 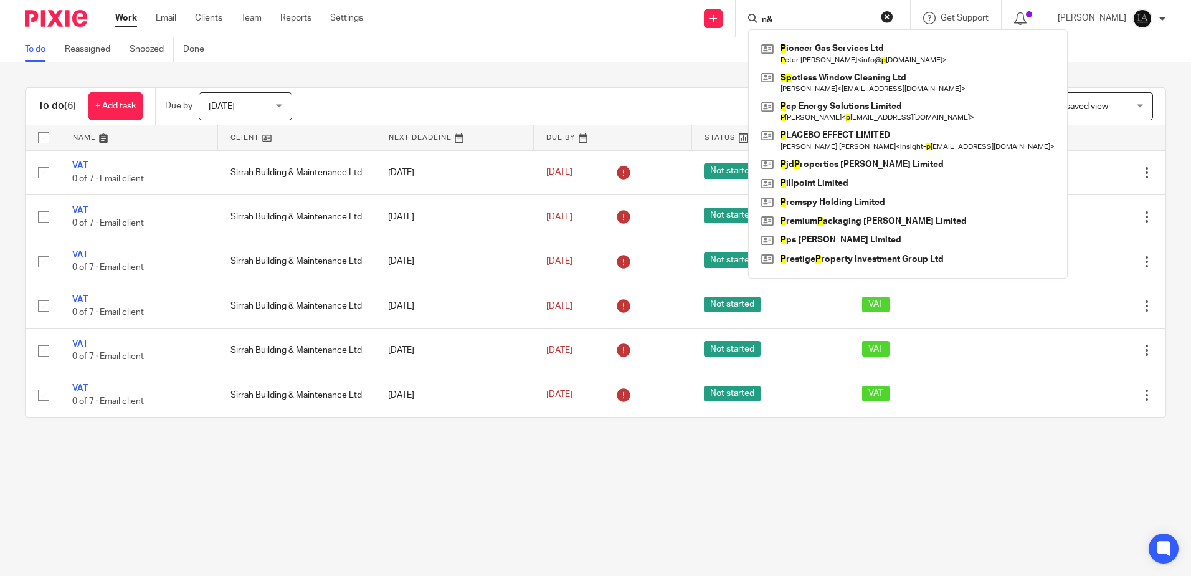 I want to click on h1: To do, so click(x=57, y=106).